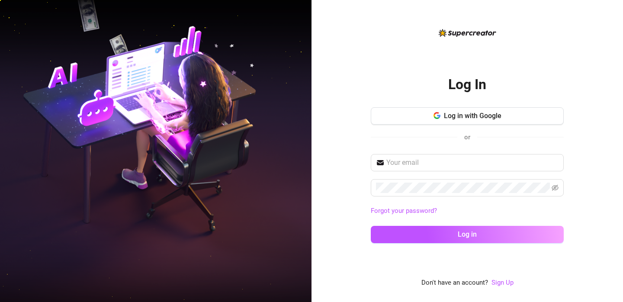 This screenshot has width=623, height=302. What do you see at coordinates (467, 234) in the screenshot?
I see `span: Log in` at bounding box center [467, 234].